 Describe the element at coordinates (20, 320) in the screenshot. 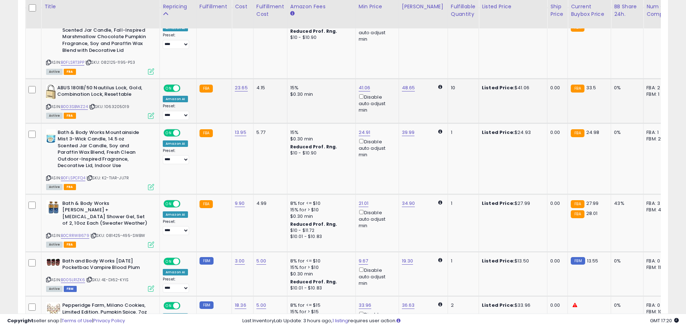

I see `strong: Copyright` at that location.